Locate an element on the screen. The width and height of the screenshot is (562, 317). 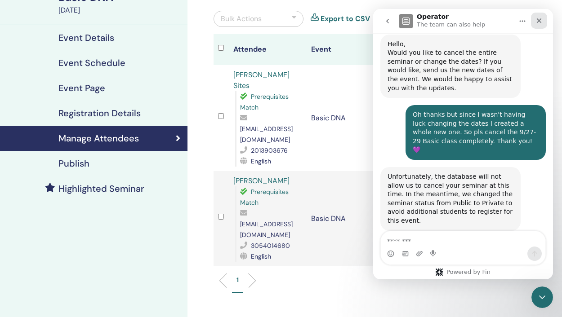
h4: Event Details is located at coordinates (86, 38).